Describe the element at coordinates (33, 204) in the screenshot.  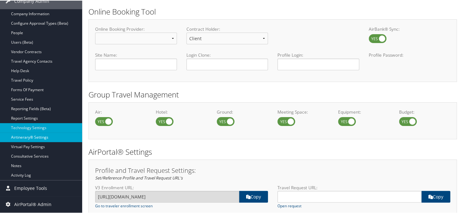
I see `span: AirPortal® Admin` at that location.